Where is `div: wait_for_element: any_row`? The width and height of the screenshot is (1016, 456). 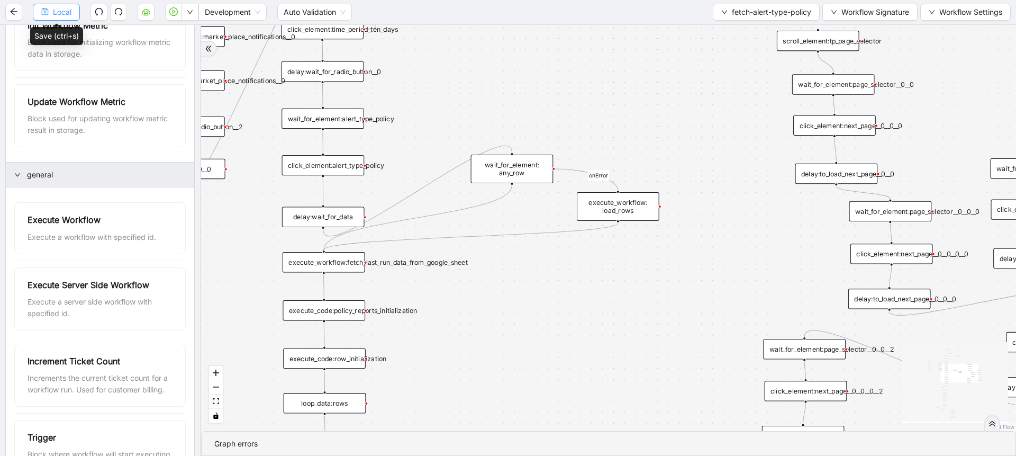 div: wait_for_element: any_row is located at coordinates (512, 169).